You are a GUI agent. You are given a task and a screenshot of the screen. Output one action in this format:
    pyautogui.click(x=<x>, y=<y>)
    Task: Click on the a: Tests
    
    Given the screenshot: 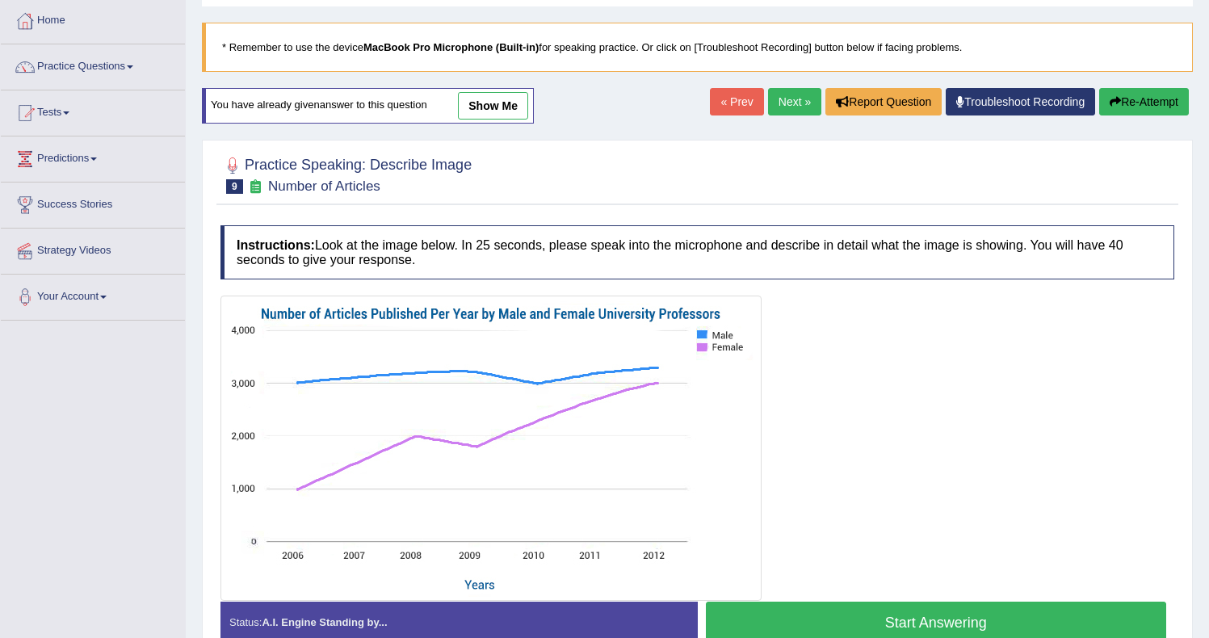 What is the action you would take?
    pyautogui.click(x=93, y=111)
    